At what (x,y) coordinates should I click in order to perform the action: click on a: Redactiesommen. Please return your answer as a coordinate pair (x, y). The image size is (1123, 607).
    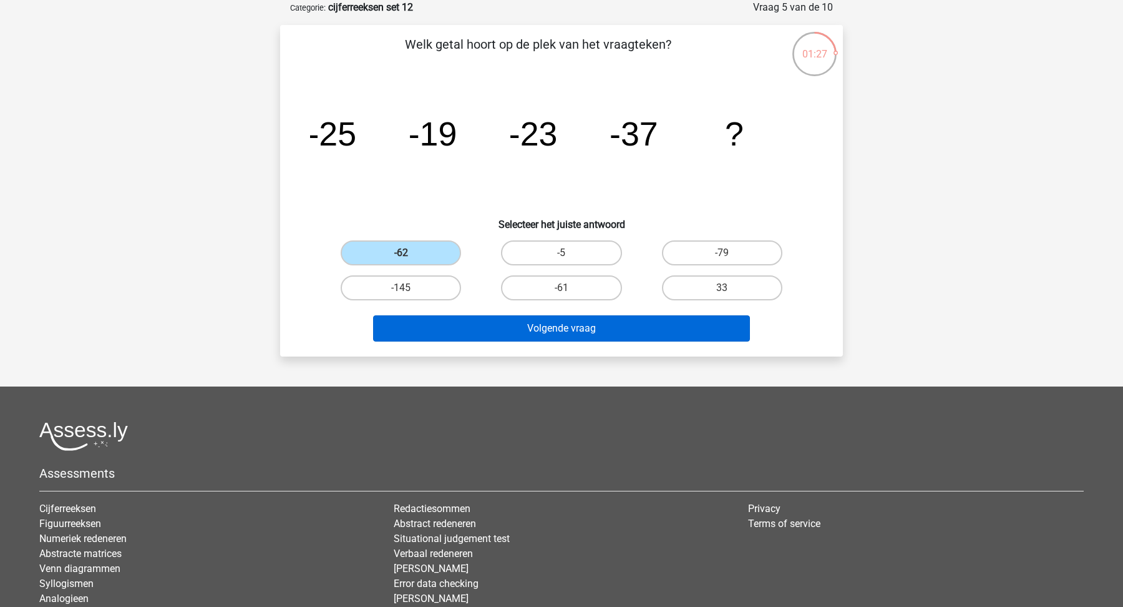
    Looking at the image, I should click on (432, 508).